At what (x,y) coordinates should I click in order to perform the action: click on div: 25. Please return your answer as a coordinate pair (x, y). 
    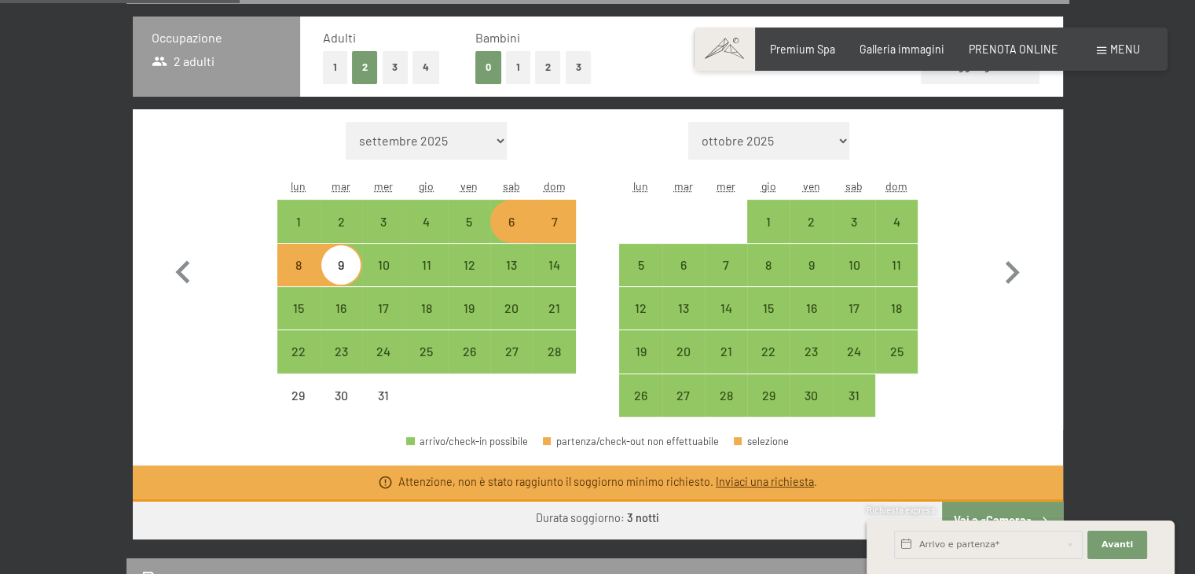
    Looking at the image, I should click on (427, 365).